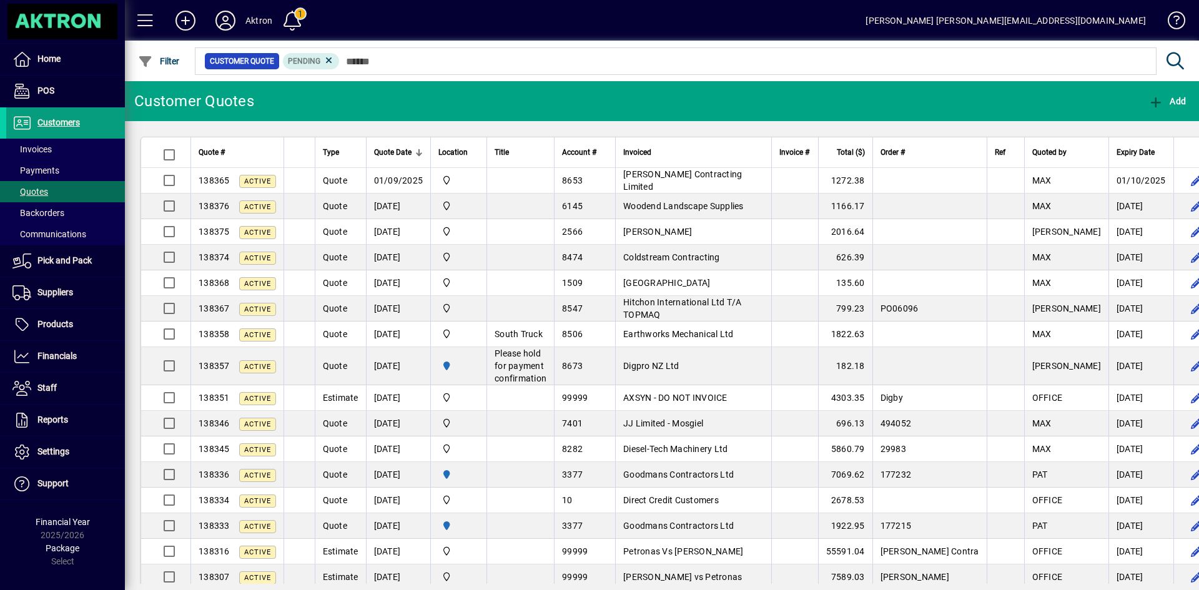 This screenshot has width=1199, height=590. Describe the element at coordinates (663, 423) in the screenshot. I see `span: JJ Limited - Mosgiel` at that location.